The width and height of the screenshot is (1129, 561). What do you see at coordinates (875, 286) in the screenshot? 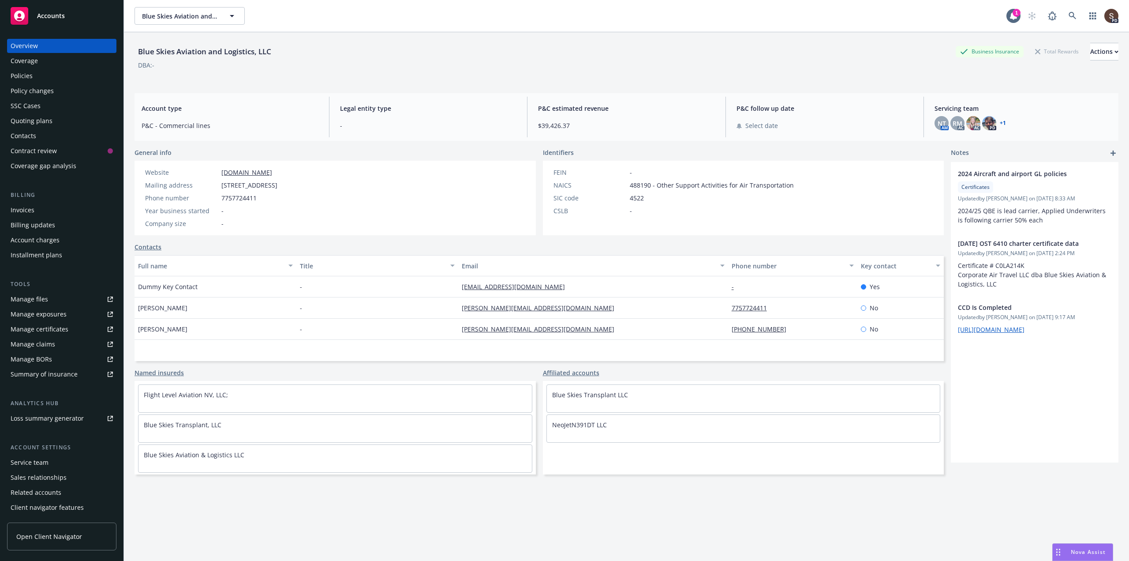
I see `span: Yes` at bounding box center [875, 286].